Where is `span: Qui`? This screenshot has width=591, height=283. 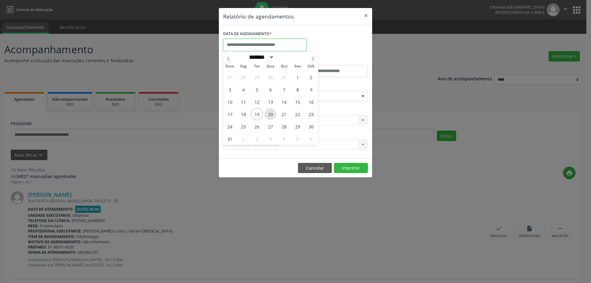 span: Qui is located at coordinates (284, 66).